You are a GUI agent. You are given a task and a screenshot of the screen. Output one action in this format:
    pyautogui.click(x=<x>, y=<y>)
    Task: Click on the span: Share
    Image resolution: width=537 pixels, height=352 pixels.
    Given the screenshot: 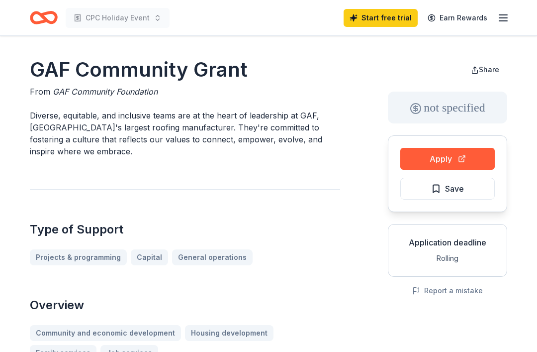 What is the action you would take?
    pyautogui.click(x=489, y=69)
    